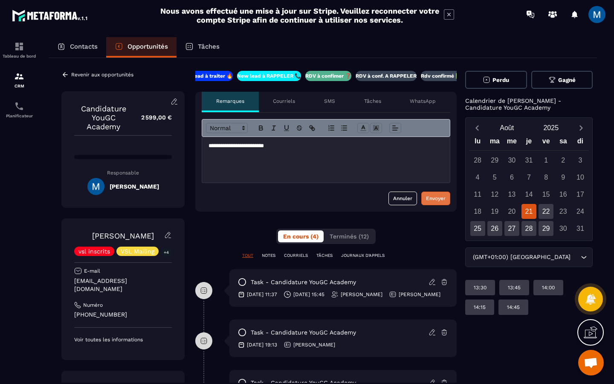 This screenshot has width=614, height=384. Describe the element at coordinates (202, 47) in the screenshot. I see `a: Tâches` at that location.